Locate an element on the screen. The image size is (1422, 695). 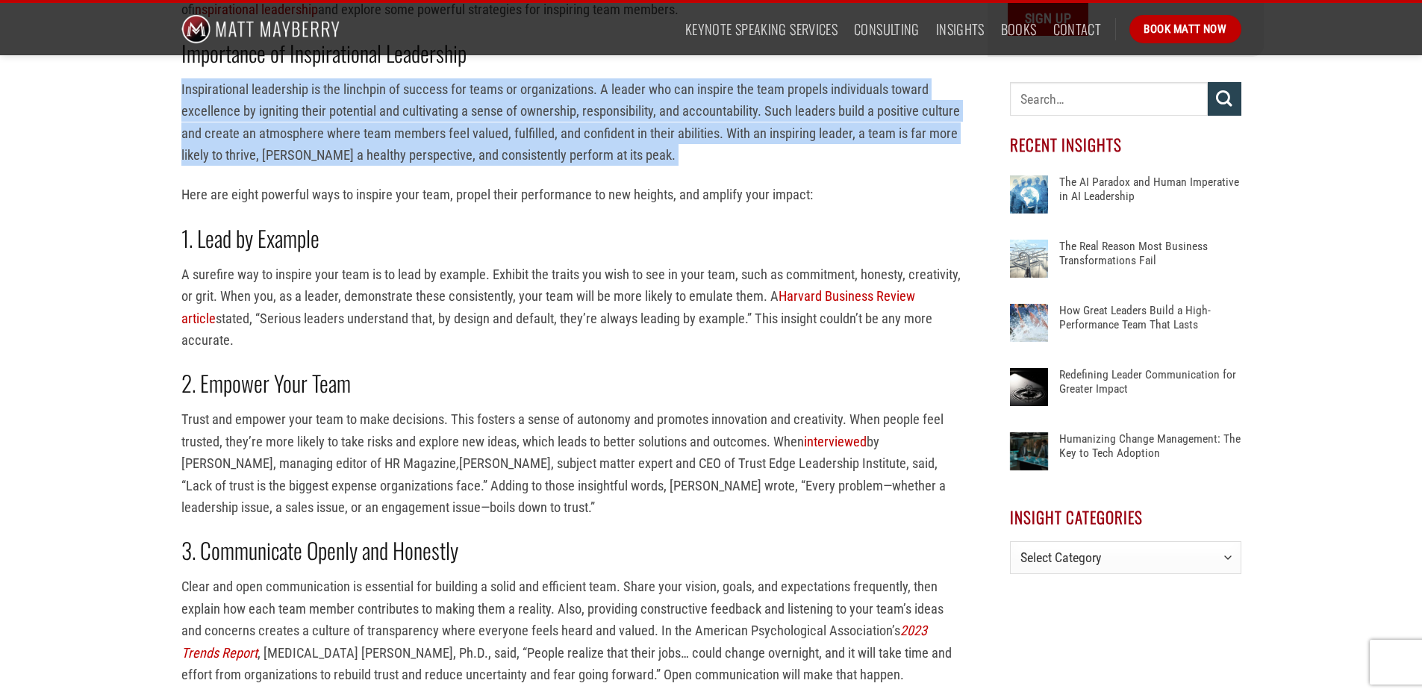
a: Keynote Speaking Services is located at coordinates (761, 29).